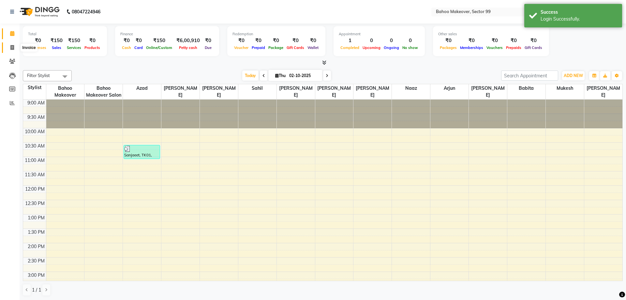 The width and height of the screenshot is (626, 300). I want to click on span: Petty cash, so click(188, 48).